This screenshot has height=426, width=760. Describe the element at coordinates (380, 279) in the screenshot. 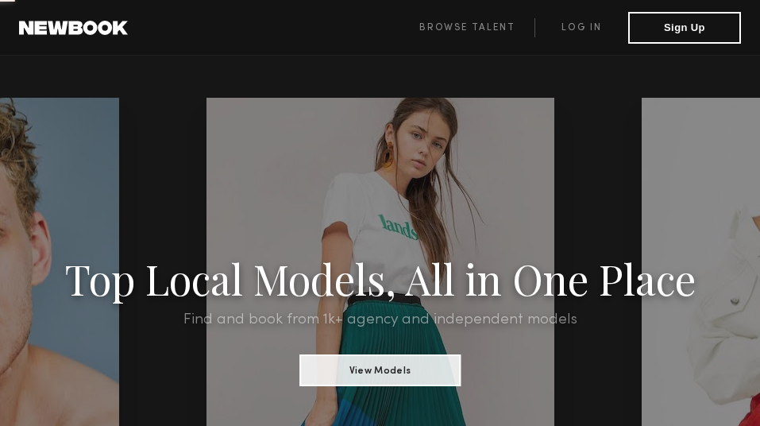

I see `h1: Top Local Models, All in One Place` at that location.